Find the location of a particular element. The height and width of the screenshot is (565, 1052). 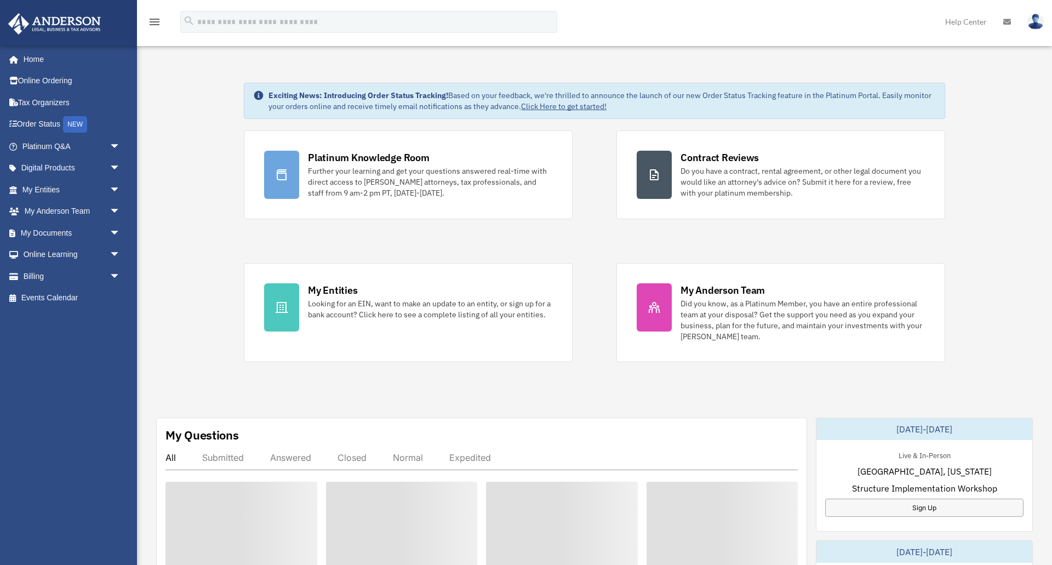

div: My Entities is located at coordinates (333, 290).